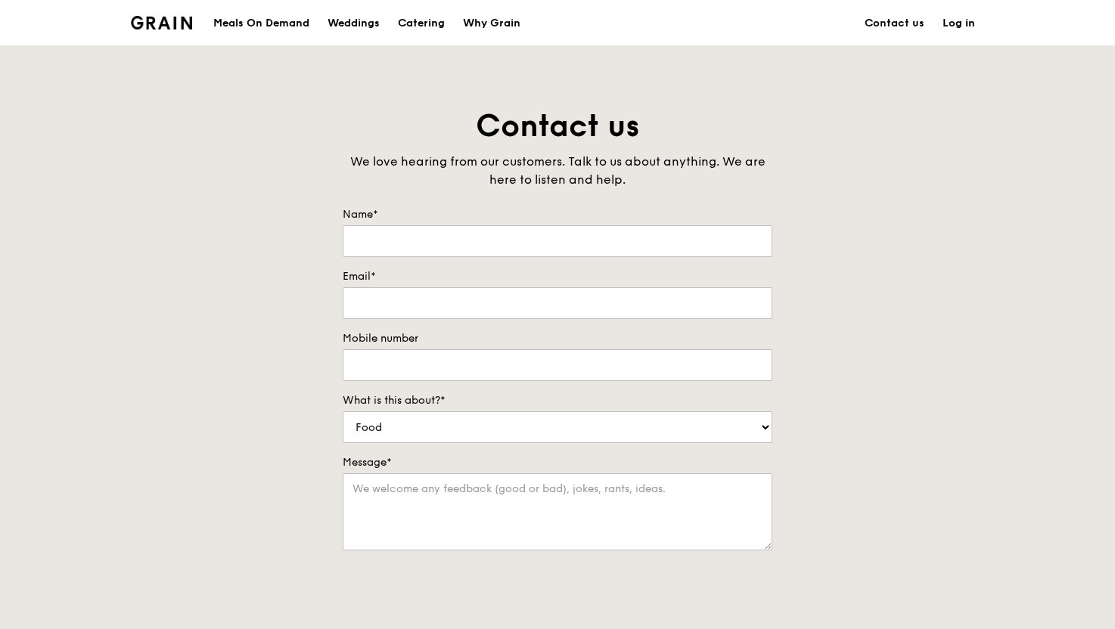  I want to click on label: Mobile number, so click(558, 339).